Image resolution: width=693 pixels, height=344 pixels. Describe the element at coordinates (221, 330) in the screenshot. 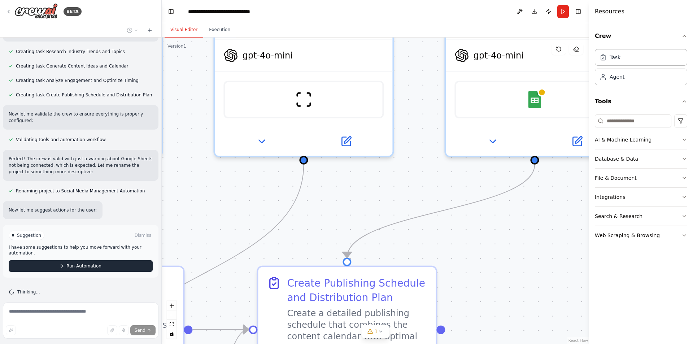

I see `g: Edge from 1f136c07-a105-4477-bd5b-e130eb60d2d3 to a6563f3e-30a7-47cb-bee6-9b101f8f0711` at that location.